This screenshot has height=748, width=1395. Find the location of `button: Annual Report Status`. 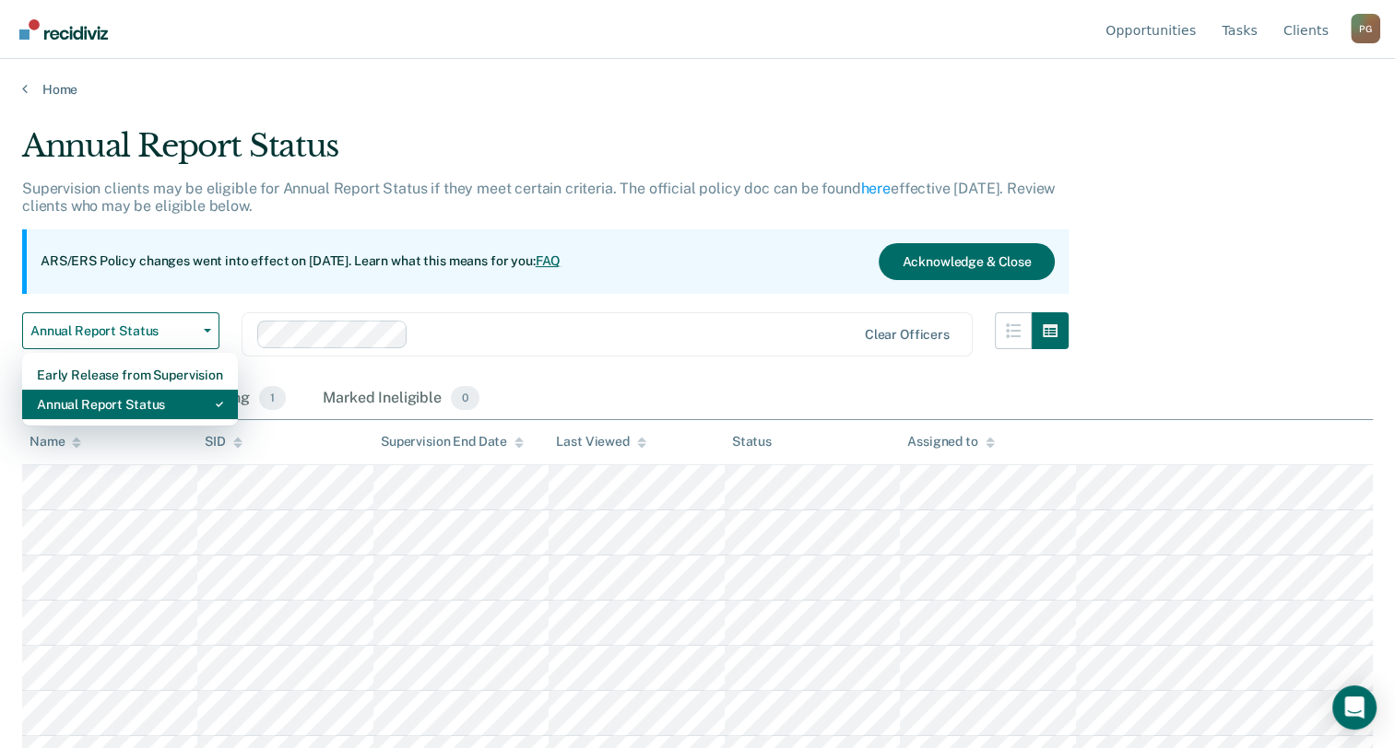

button: Annual Report Status is located at coordinates (121, 331).